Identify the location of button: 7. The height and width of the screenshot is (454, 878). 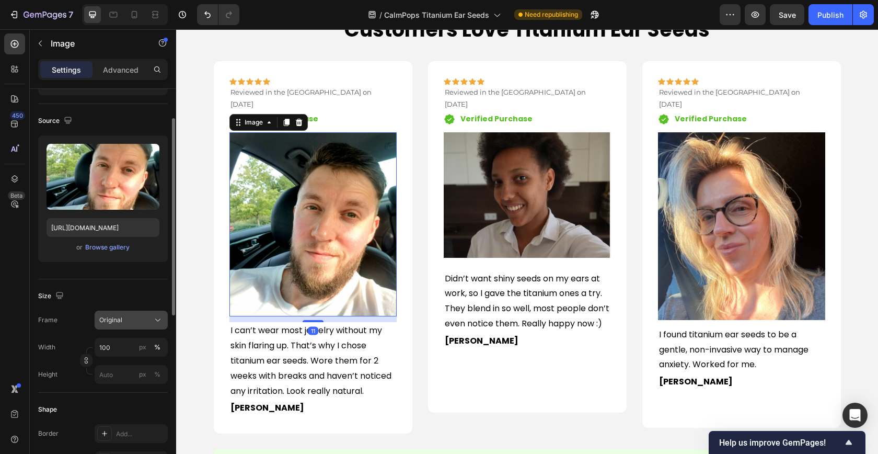
(41, 15).